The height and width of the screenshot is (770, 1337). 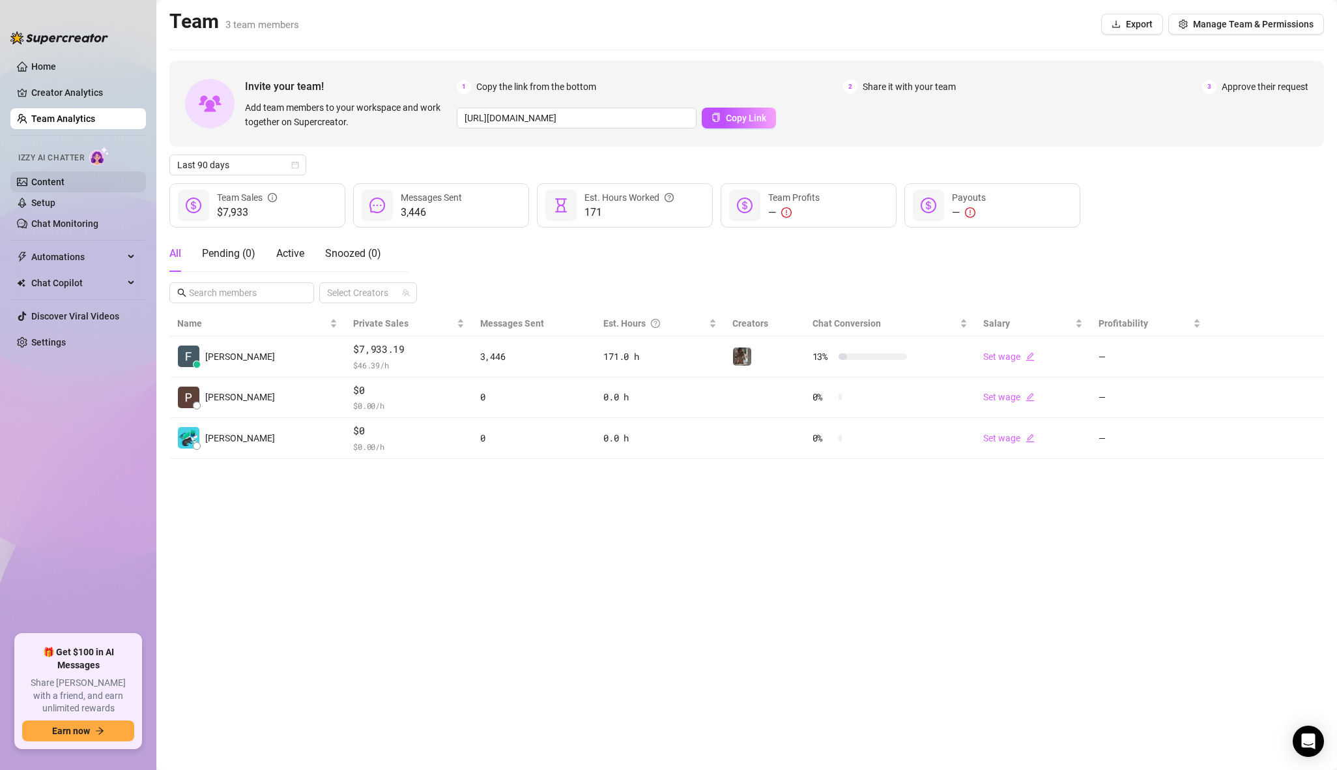 I want to click on a: Home, so click(x=44, y=66).